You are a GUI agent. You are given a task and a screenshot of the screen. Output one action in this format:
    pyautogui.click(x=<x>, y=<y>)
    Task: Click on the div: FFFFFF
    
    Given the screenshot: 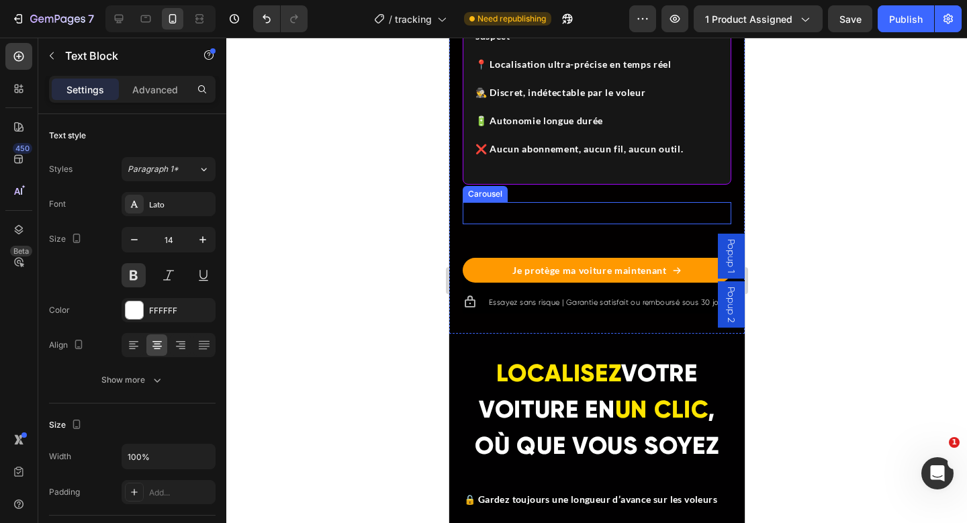 What is the action you would take?
    pyautogui.click(x=181, y=311)
    